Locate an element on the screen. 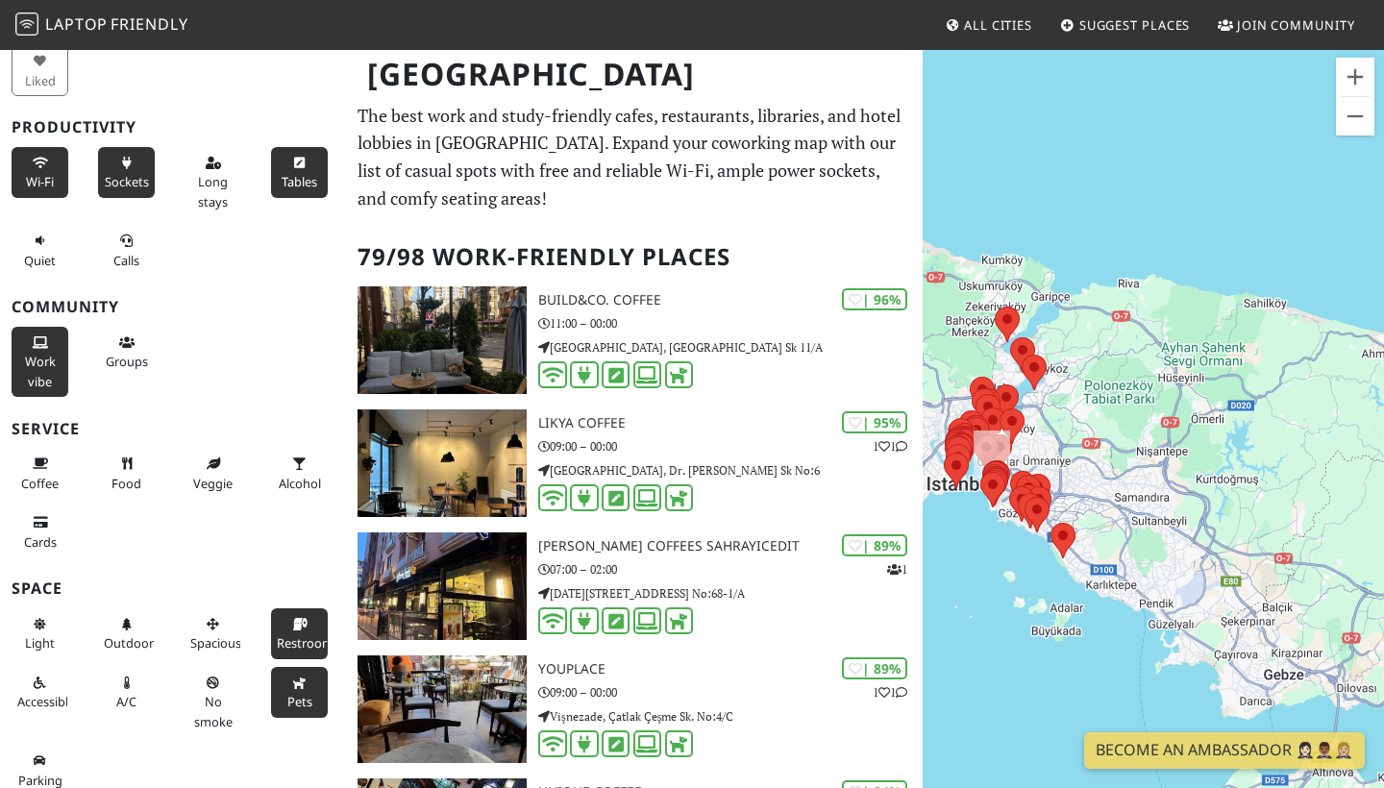  img: YouPlace is located at coordinates (442, 709).